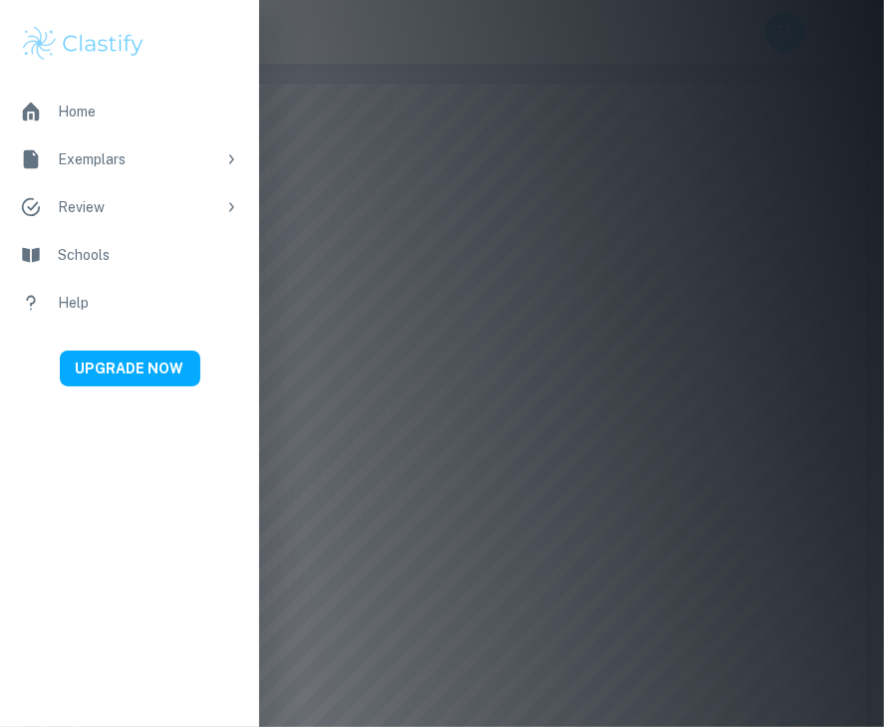 This screenshot has height=727, width=884. I want to click on div: Review, so click(137, 207).